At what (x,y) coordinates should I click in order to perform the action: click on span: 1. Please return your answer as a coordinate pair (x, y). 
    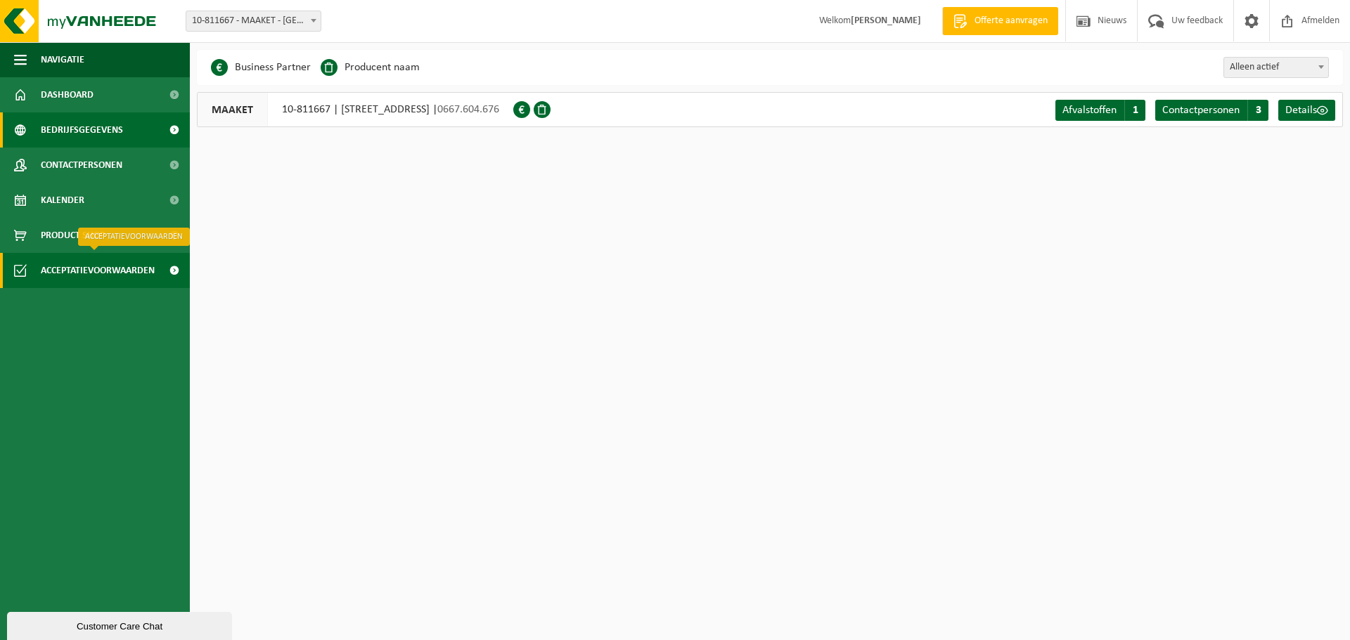
    Looking at the image, I should click on (1135, 110).